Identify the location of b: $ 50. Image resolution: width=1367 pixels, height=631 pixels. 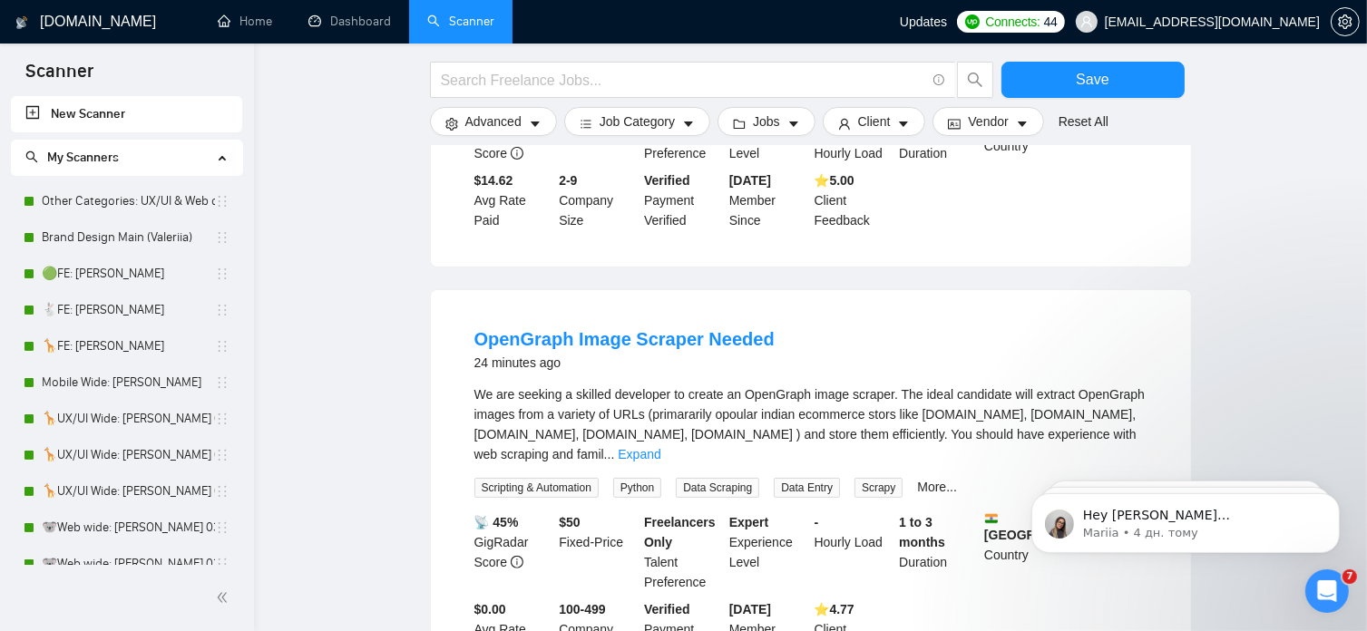
(569, 523).